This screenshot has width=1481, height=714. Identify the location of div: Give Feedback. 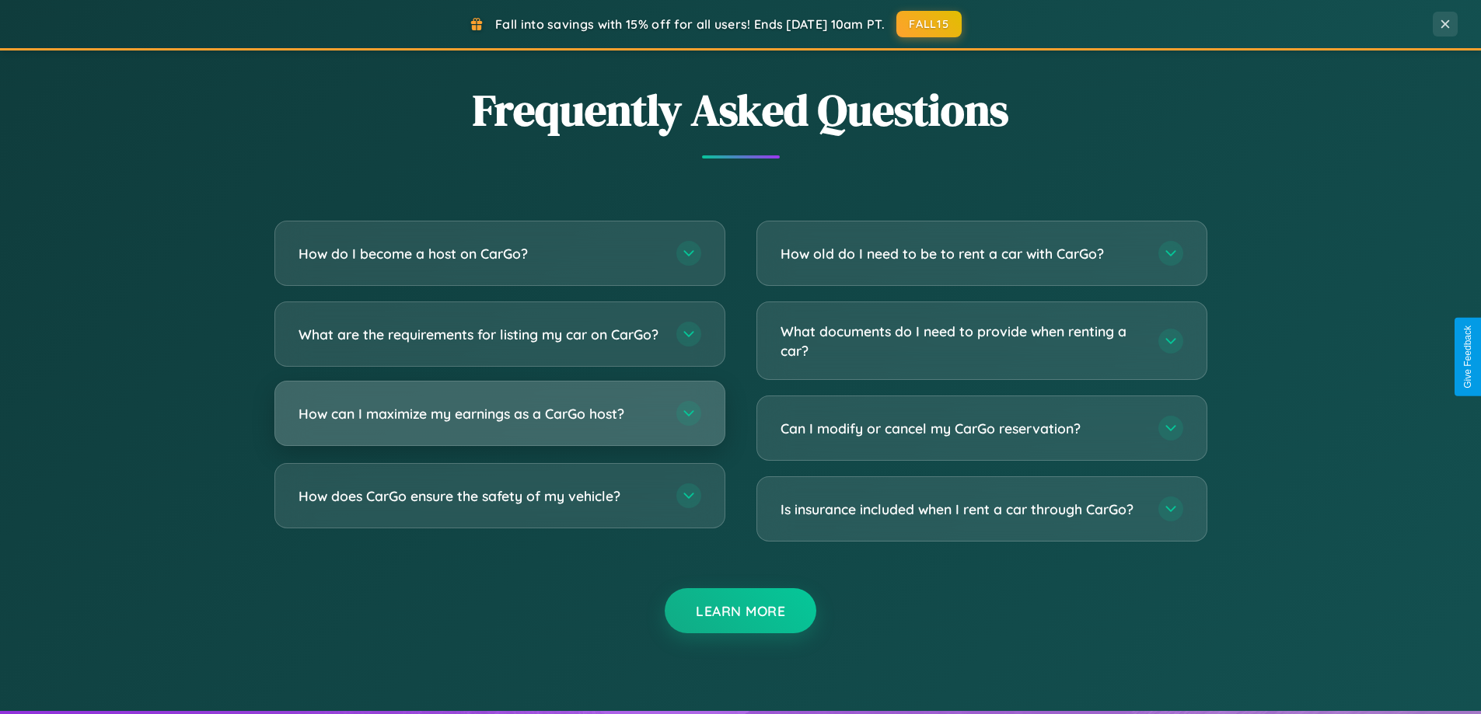
(1468, 357).